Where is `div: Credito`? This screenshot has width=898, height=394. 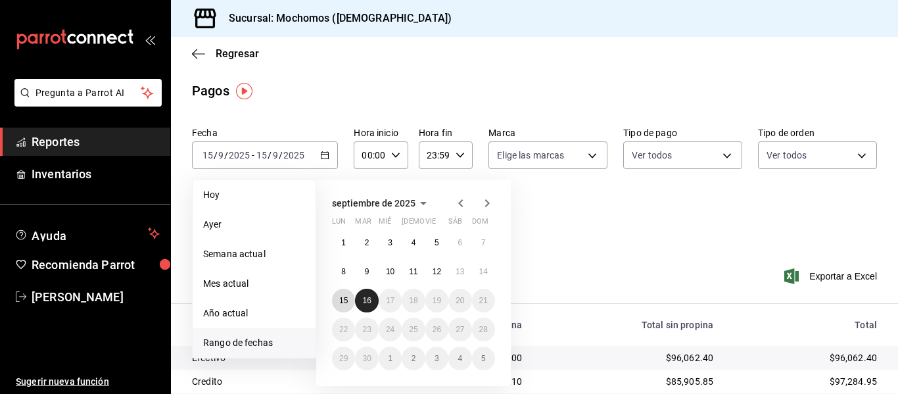
div: Credito is located at coordinates (286, 381).